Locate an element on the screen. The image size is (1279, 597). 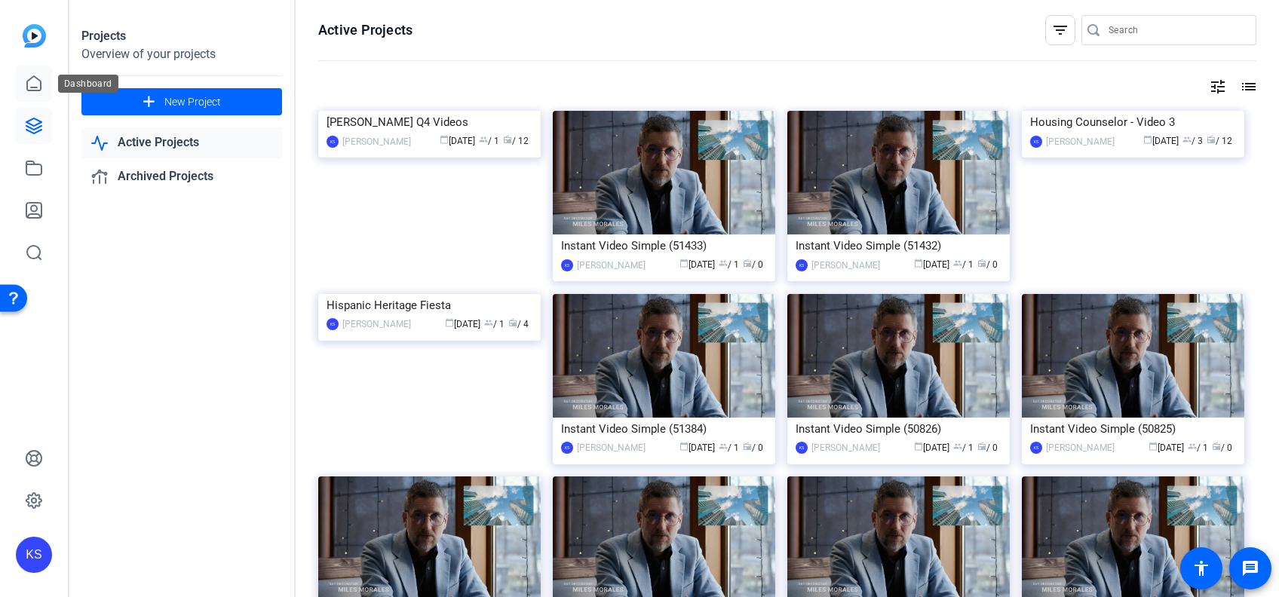
h1: Active Projects is located at coordinates (365, 30).